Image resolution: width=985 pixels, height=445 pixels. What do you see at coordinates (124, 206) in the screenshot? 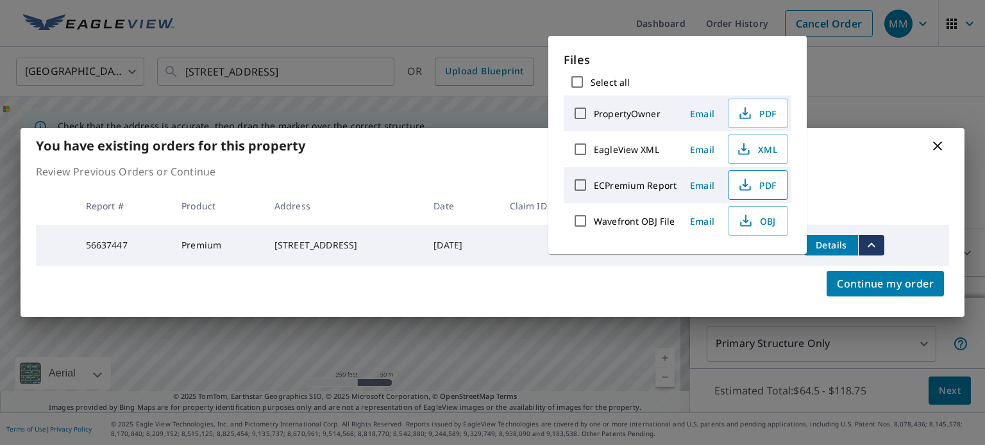
I see `th: Report #` at bounding box center [124, 206].